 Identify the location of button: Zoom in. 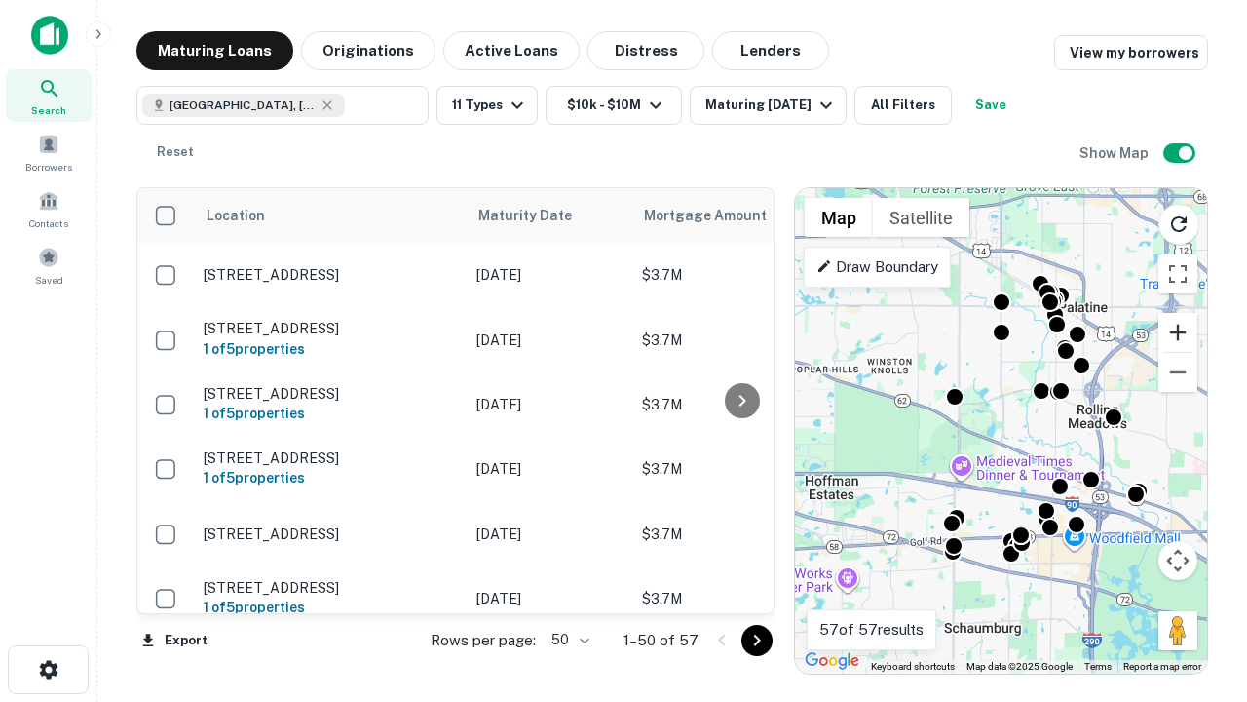
(1178, 332).